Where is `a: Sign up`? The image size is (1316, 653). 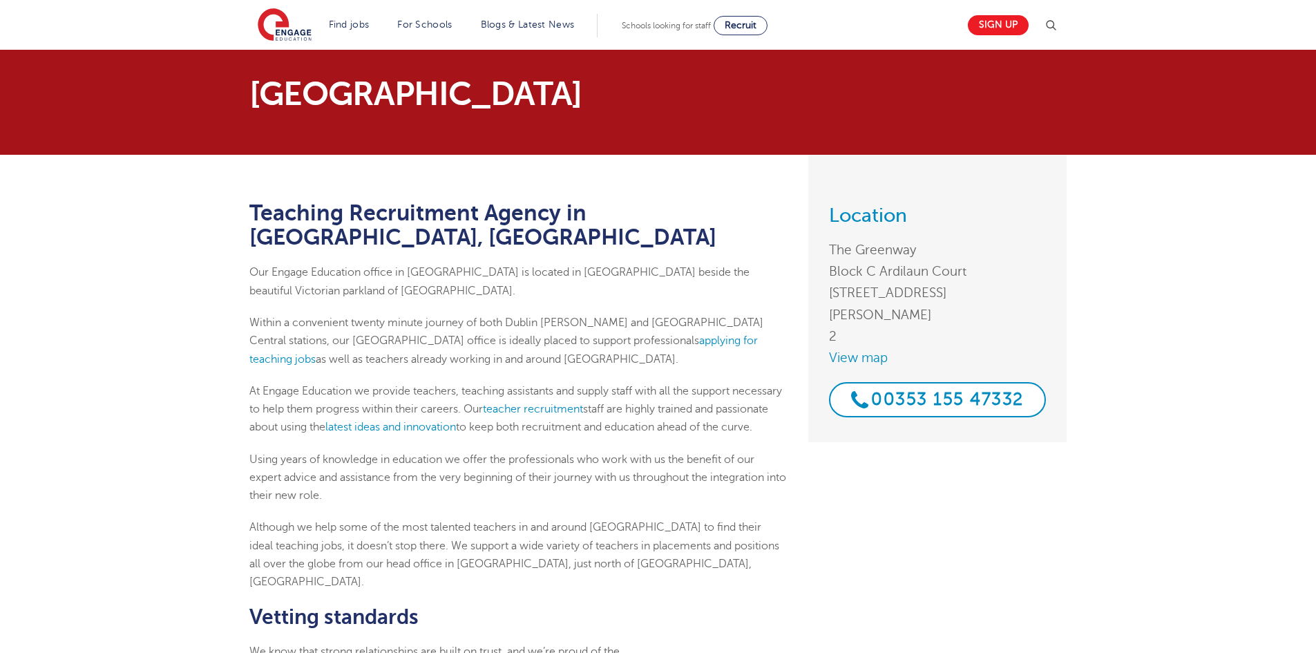
a: Sign up is located at coordinates (998, 25).